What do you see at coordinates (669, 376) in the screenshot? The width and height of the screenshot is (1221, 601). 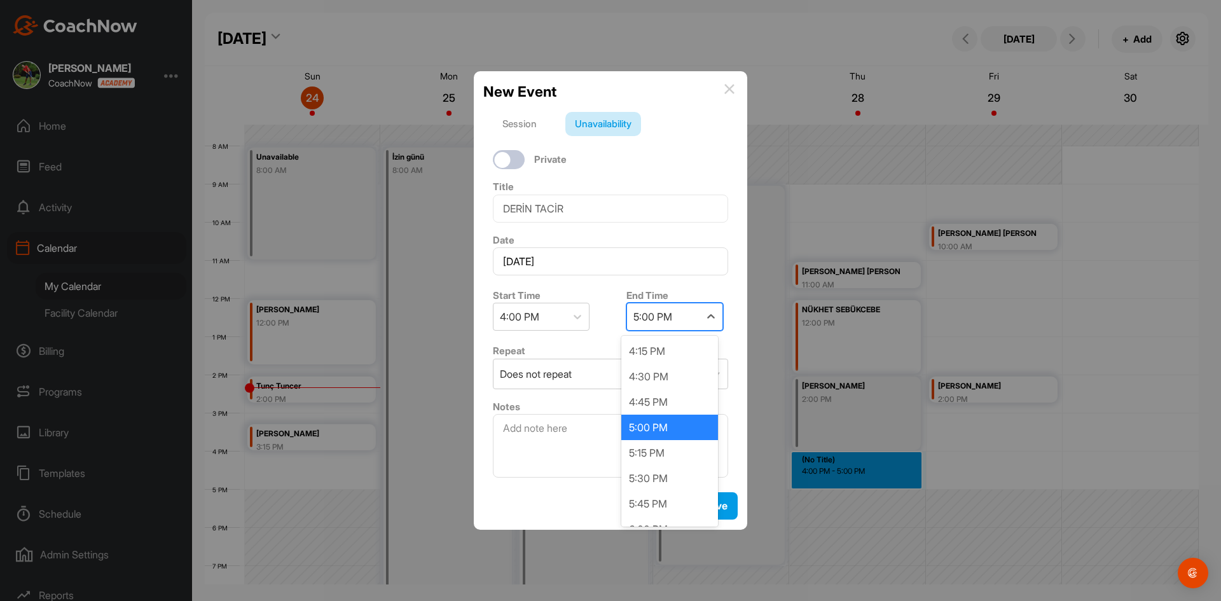 I see `div: 4:30 PM` at bounding box center [669, 376].